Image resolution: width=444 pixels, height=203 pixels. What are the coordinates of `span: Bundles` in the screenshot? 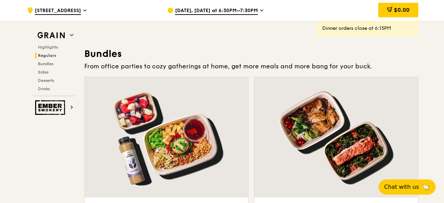 It's located at (46, 64).